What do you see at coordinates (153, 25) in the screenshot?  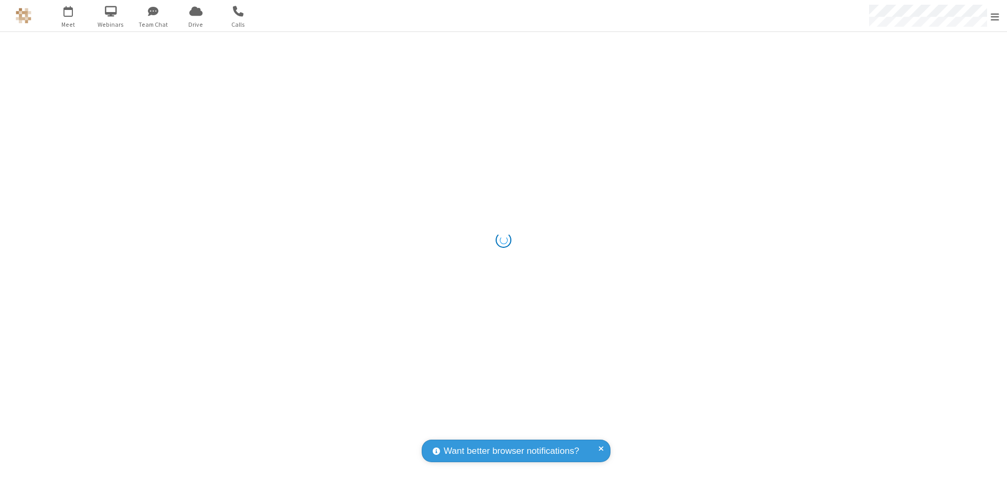 I see `span: Team Chat` at bounding box center [153, 25].